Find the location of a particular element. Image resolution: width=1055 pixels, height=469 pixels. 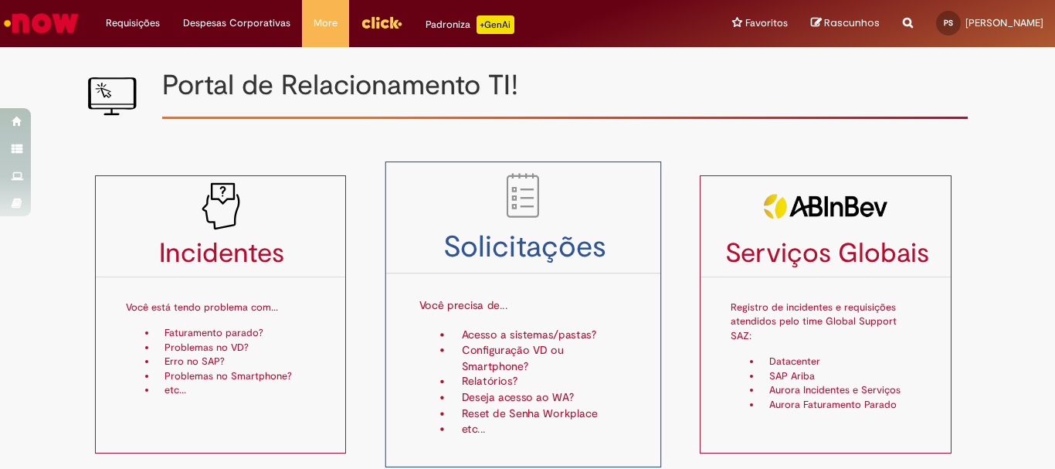

div: Padroniza is located at coordinates (470, 25).